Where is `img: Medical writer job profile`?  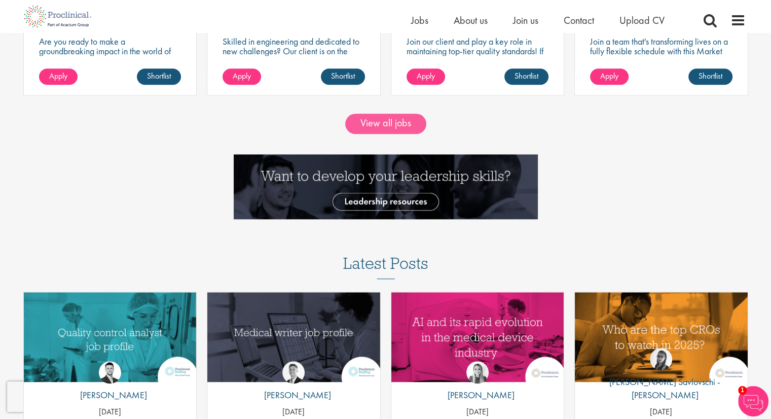
img: Medical writer job profile is located at coordinates (294, 337).